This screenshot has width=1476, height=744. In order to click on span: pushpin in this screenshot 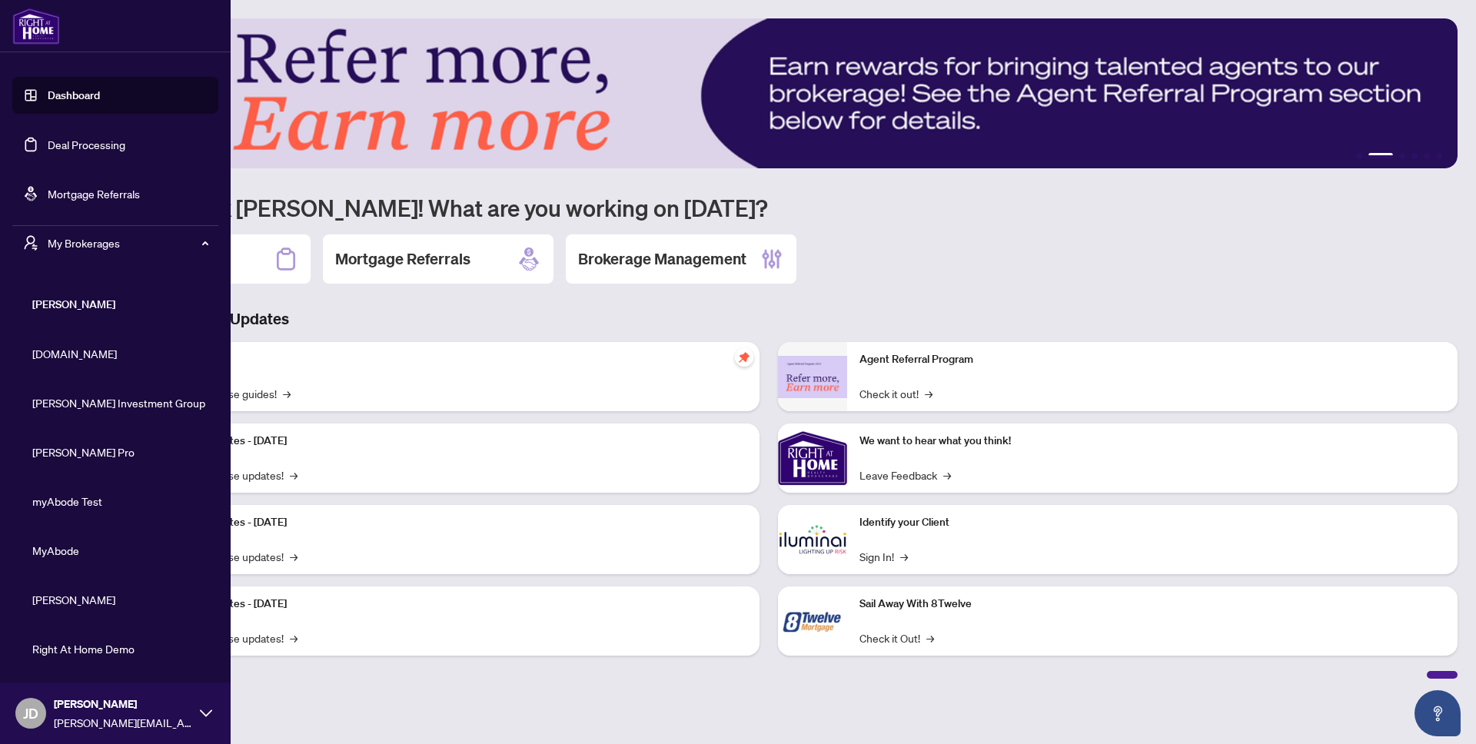, I will do `click(744, 357)`.